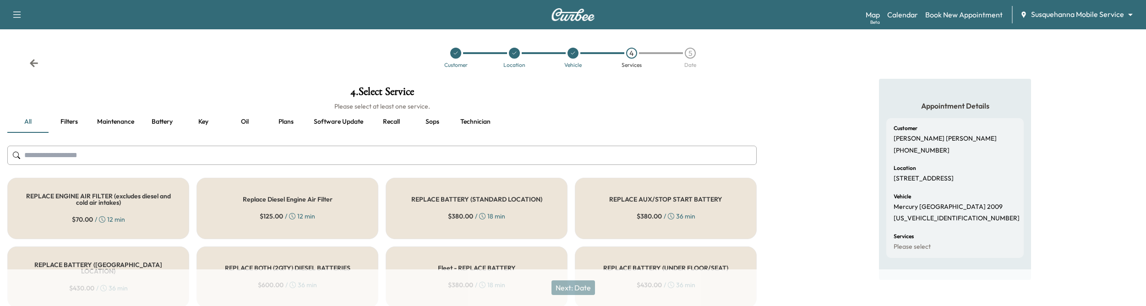  Describe the element at coordinates (244, 122) in the screenshot. I see `button: Oil` at that location.